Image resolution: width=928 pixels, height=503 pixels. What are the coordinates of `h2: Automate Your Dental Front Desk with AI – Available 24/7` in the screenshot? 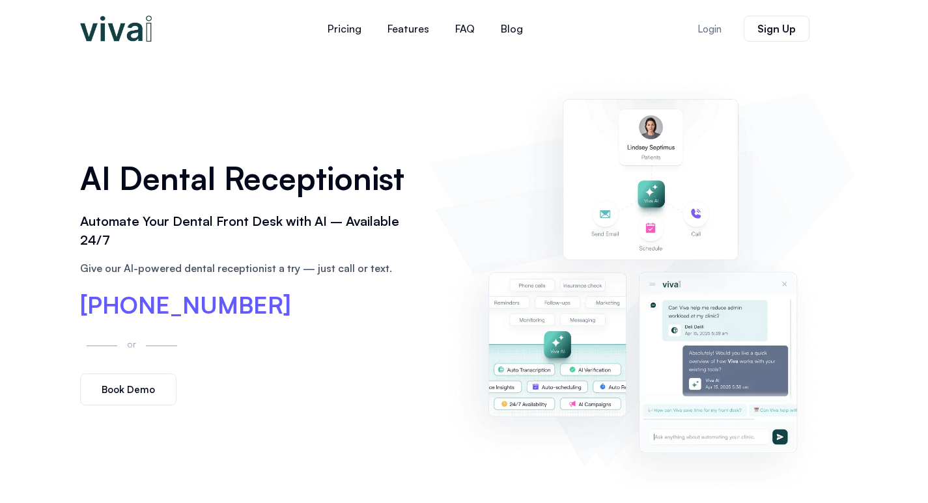 It's located at (248, 231).